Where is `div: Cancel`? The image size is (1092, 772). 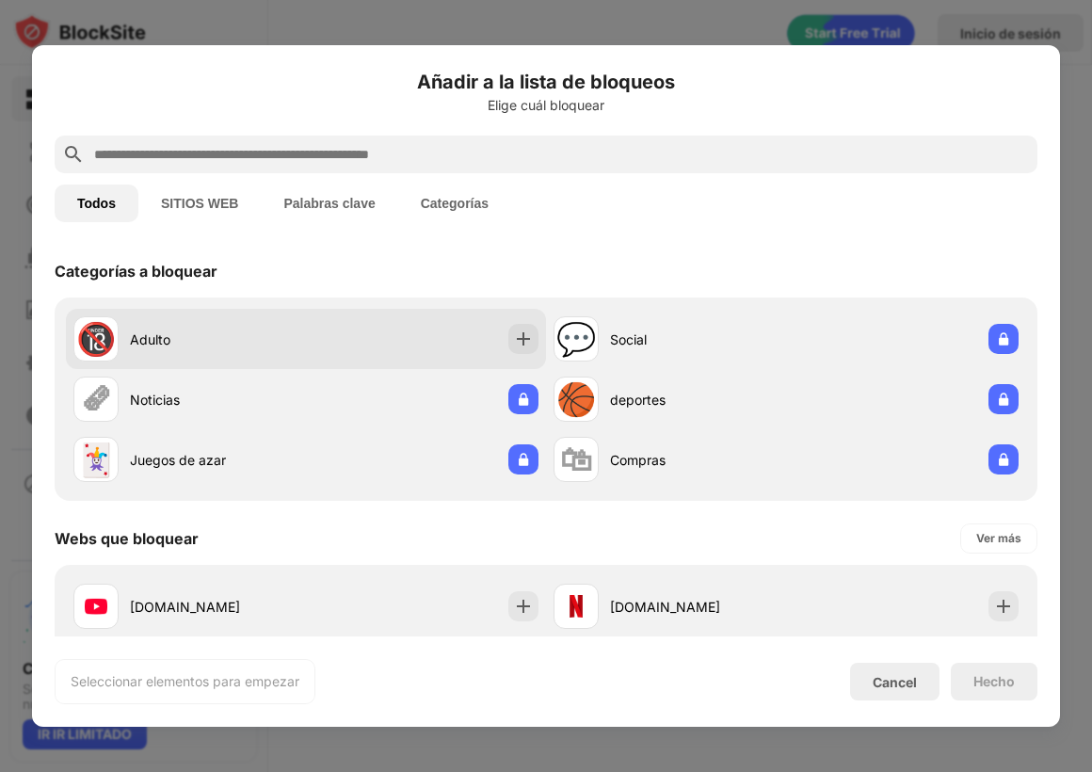
div: Cancel is located at coordinates (895, 682).